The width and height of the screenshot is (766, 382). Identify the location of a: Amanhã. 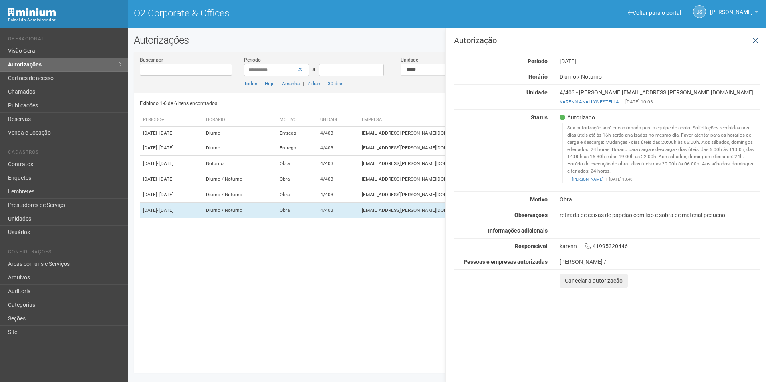
(291, 84).